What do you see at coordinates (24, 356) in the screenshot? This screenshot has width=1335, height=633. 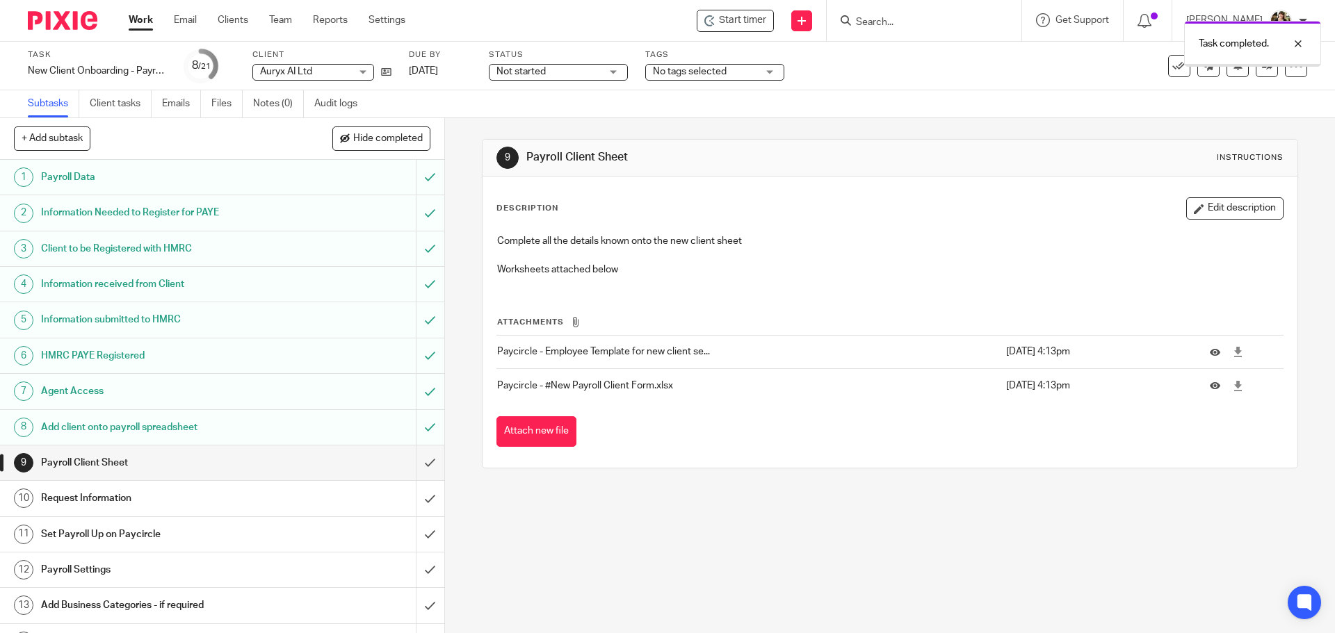 I see `div: 6` at bounding box center [24, 356].